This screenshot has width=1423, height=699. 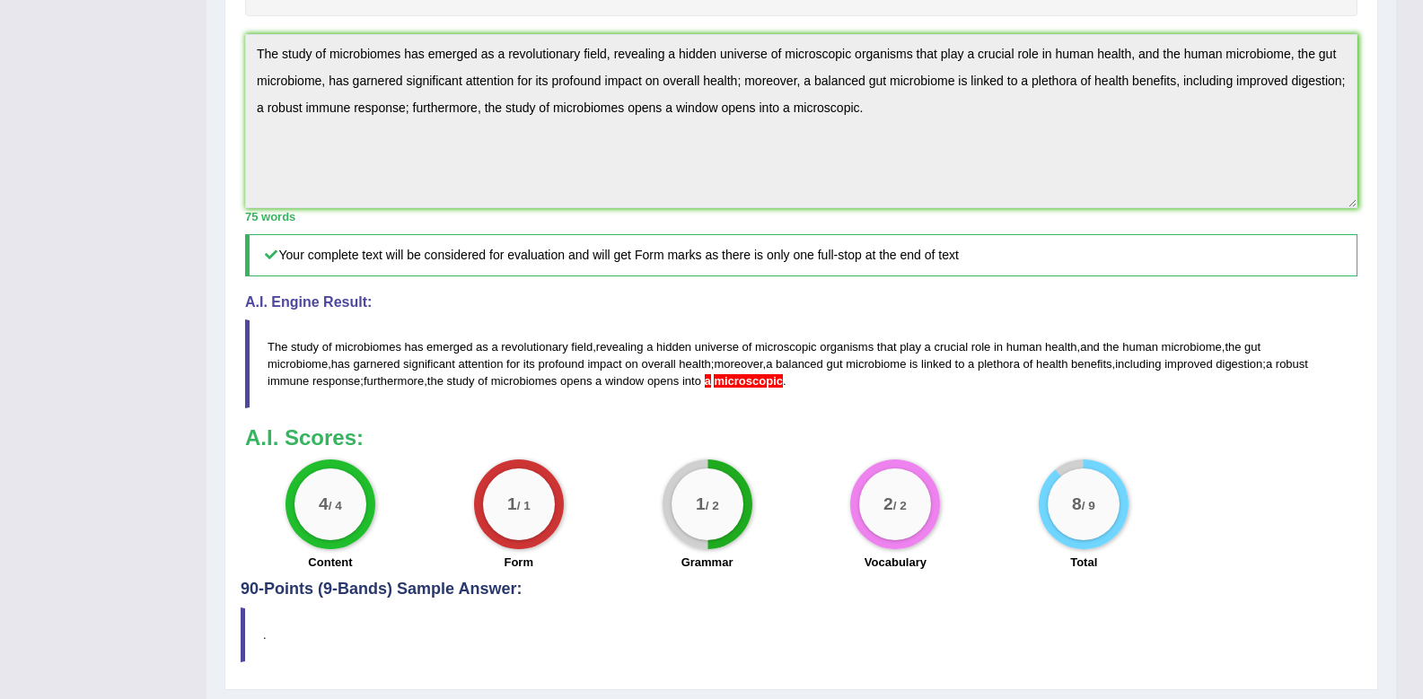 What do you see at coordinates (329, 562) in the screenshot?
I see `label: Content` at bounding box center [329, 562].